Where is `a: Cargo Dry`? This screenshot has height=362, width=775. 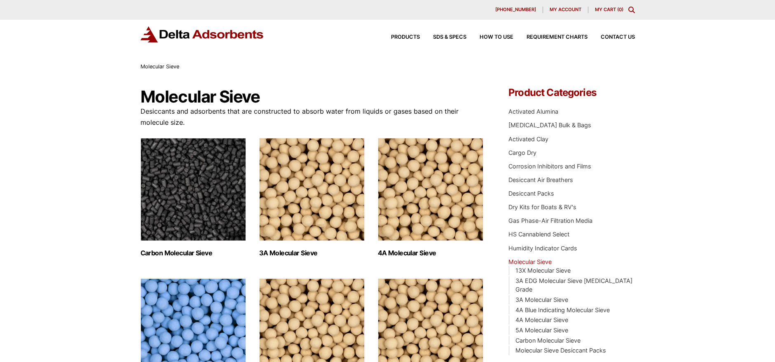
a: Cargo Dry is located at coordinates (523, 152).